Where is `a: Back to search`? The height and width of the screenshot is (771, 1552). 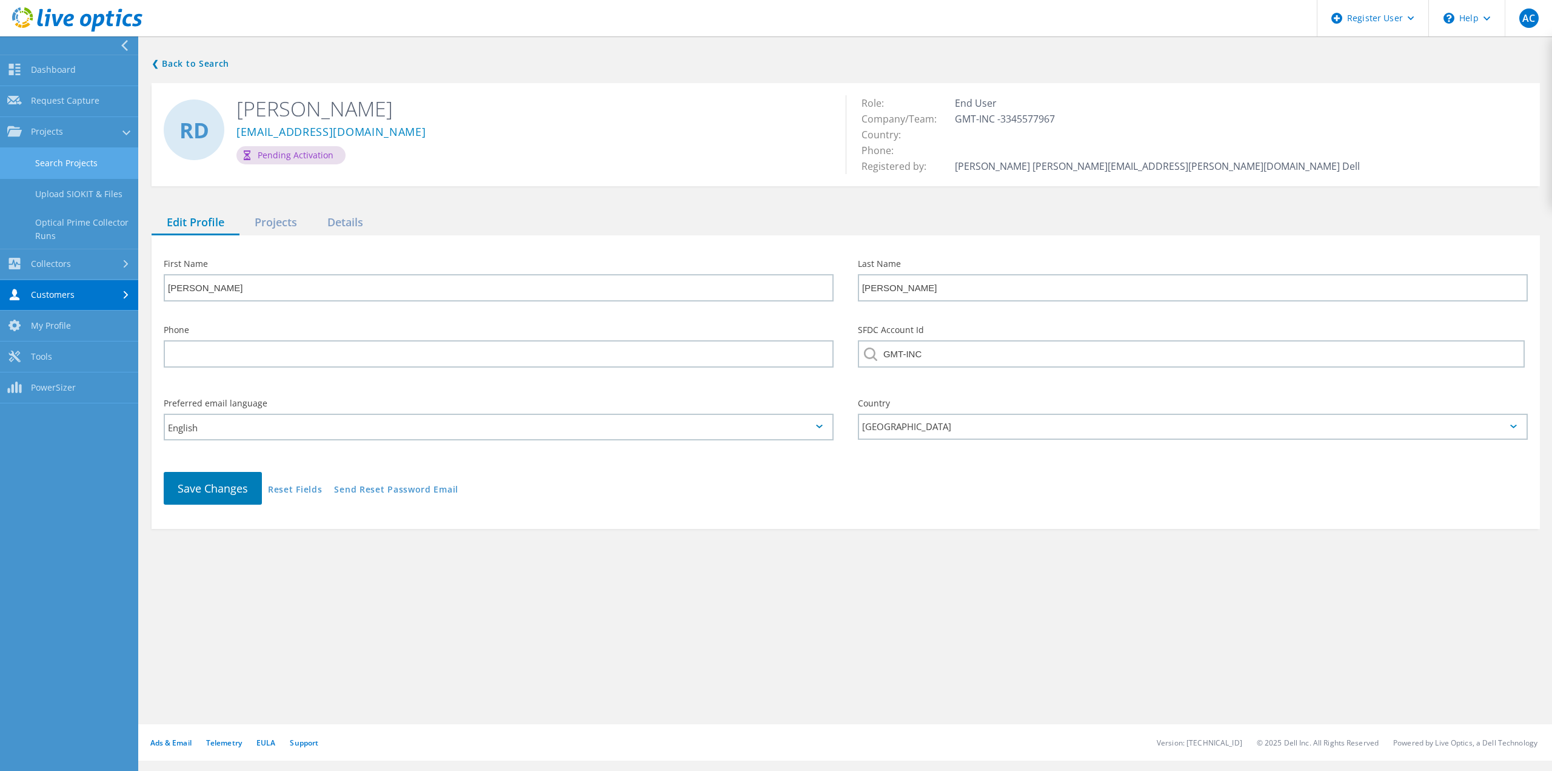
a: Back to search is located at coordinates (190, 64).